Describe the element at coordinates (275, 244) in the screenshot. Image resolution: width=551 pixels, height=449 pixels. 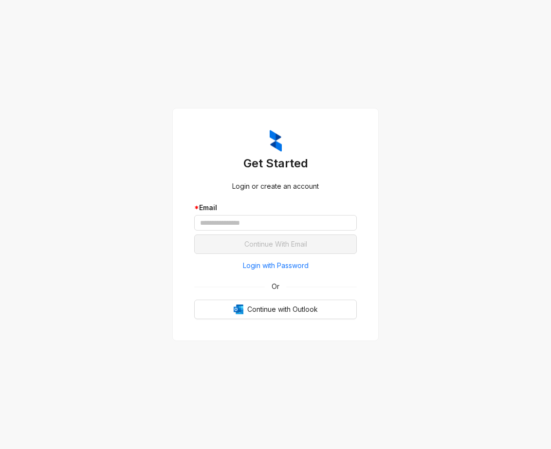
I see `button: Continue With Email` at that location.